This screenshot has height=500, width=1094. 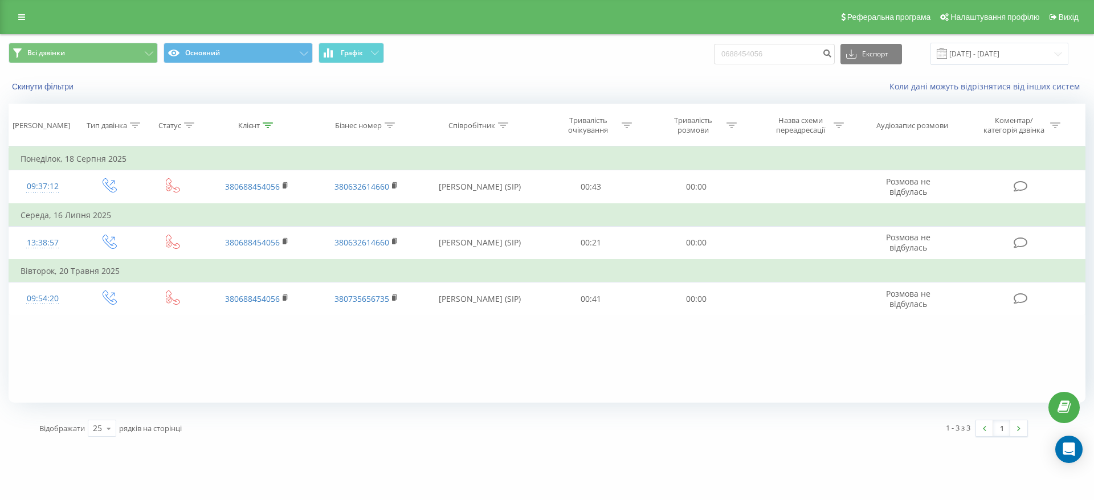 What do you see at coordinates (351, 53) in the screenshot?
I see `button: Графік` at bounding box center [351, 53].